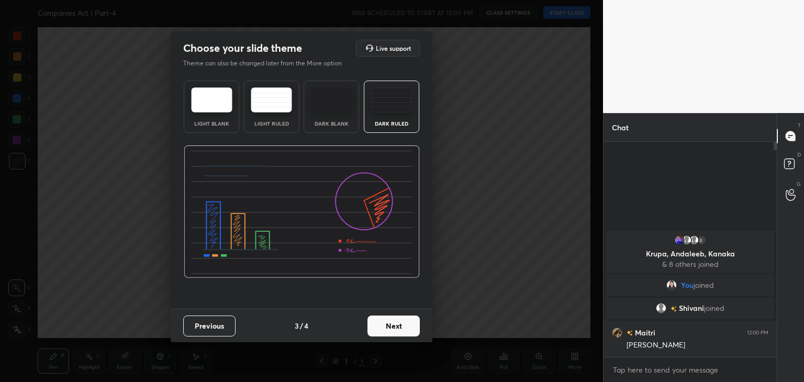 This screenshot has width=804, height=382. What do you see at coordinates (690, 293) in the screenshot?
I see `div: grid` at bounding box center [690, 293].